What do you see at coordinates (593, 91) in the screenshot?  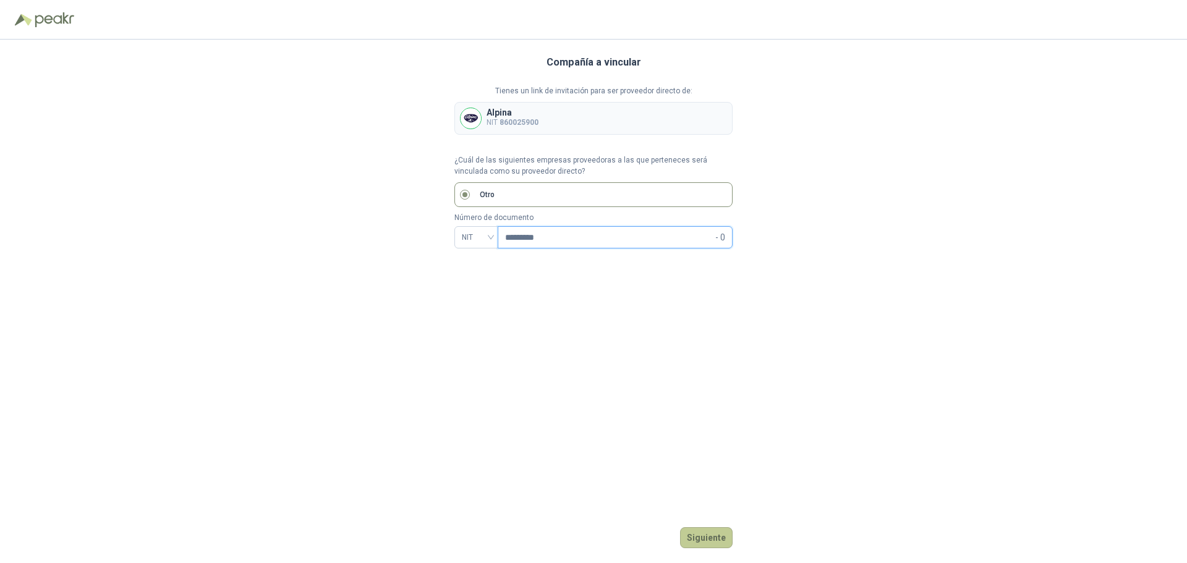 I see `p: Tienes un link de invitación para ser proveedor directo de:` at bounding box center [593, 91].